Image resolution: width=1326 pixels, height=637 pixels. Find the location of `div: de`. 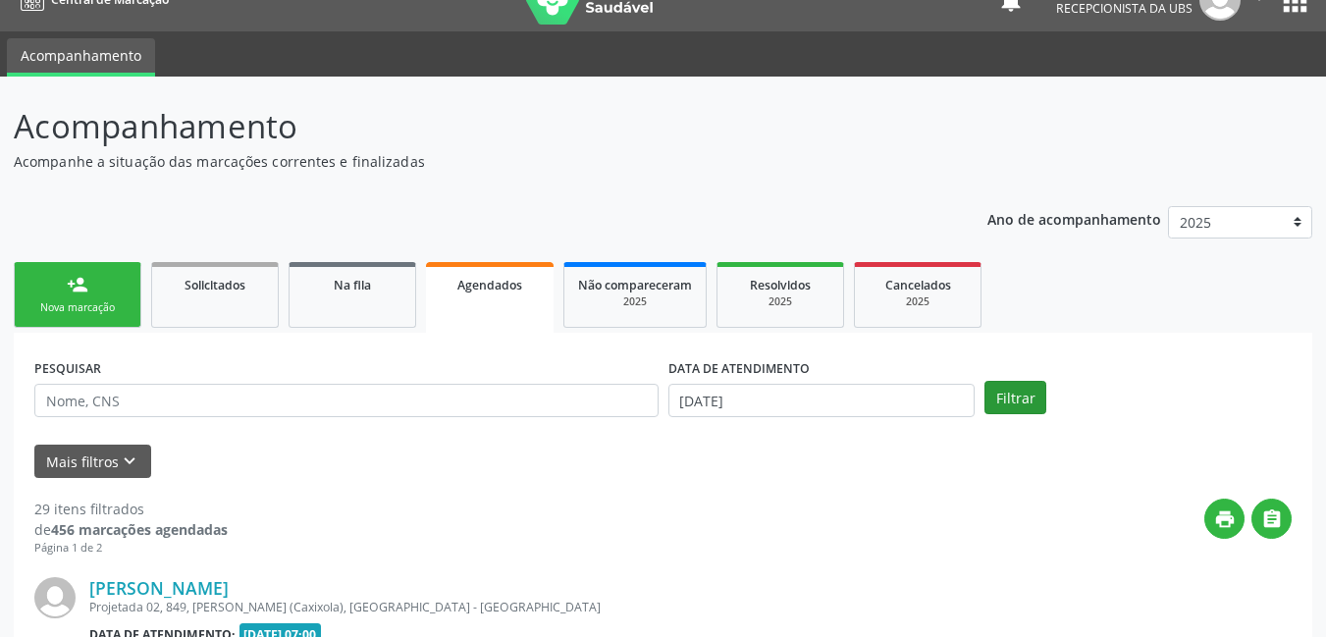

div: de is located at coordinates (131, 529).